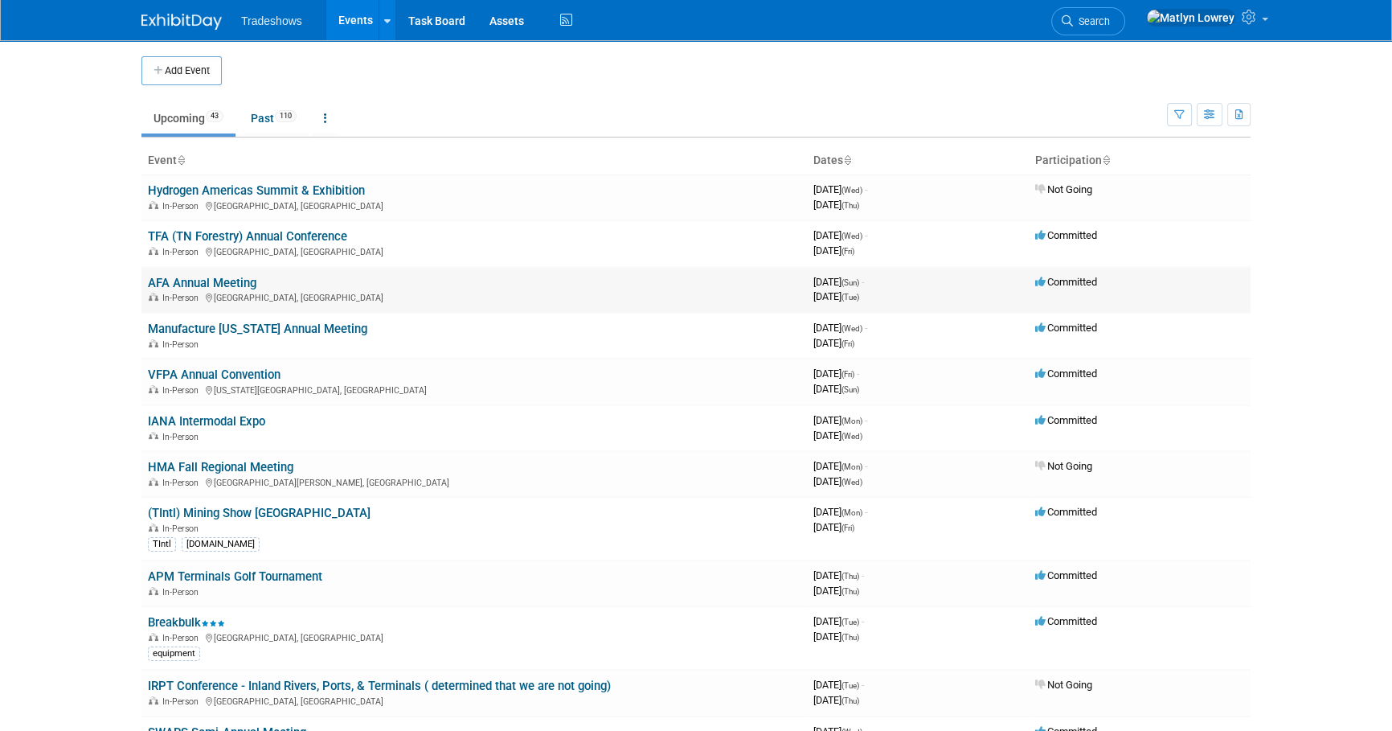  I want to click on div: TIntl, so click(162, 544).